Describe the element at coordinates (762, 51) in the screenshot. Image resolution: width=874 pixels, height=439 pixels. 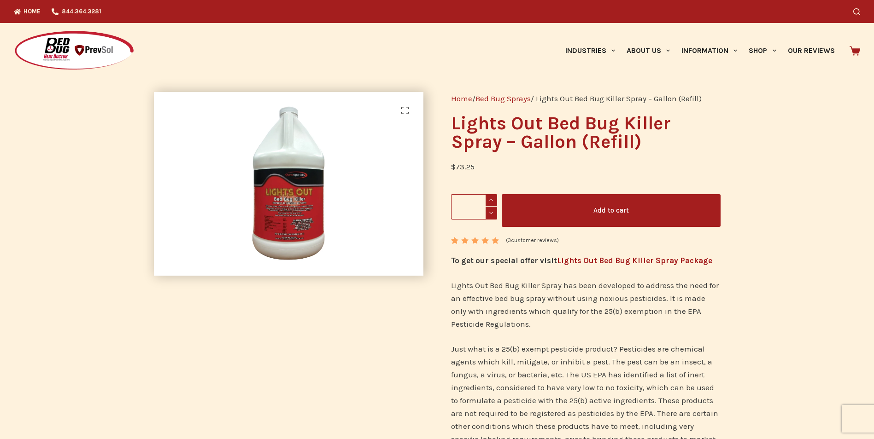
I see `a: Shop` at that location.